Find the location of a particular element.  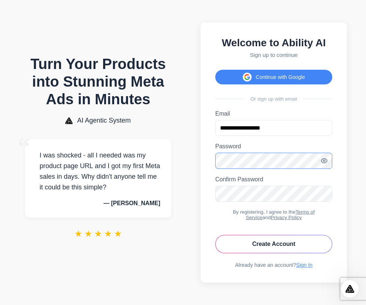

button: Toggle password visibility is located at coordinates (324, 161).